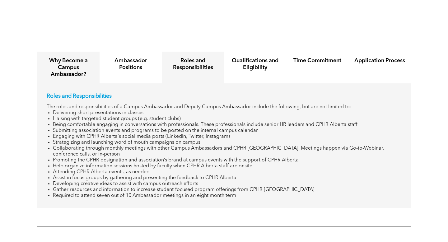 The height and width of the screenshot is (242, 448). I want to click on li: Delivering short presentations in classes, so click(227, 113).